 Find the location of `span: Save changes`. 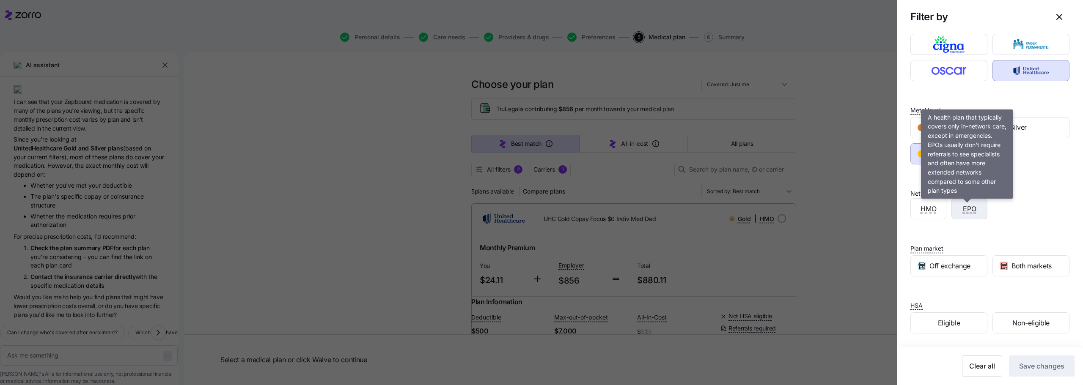

span: Save changes is located at coordinates (1041, 366).